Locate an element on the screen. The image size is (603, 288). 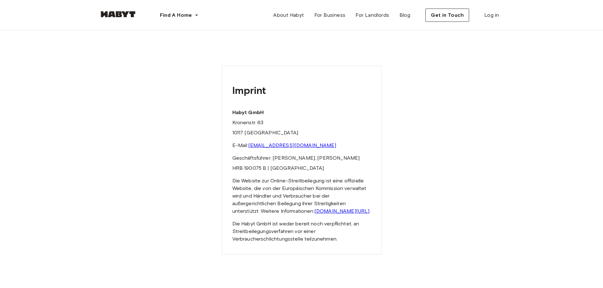
span: Log in is located at coordinates (492, 15).